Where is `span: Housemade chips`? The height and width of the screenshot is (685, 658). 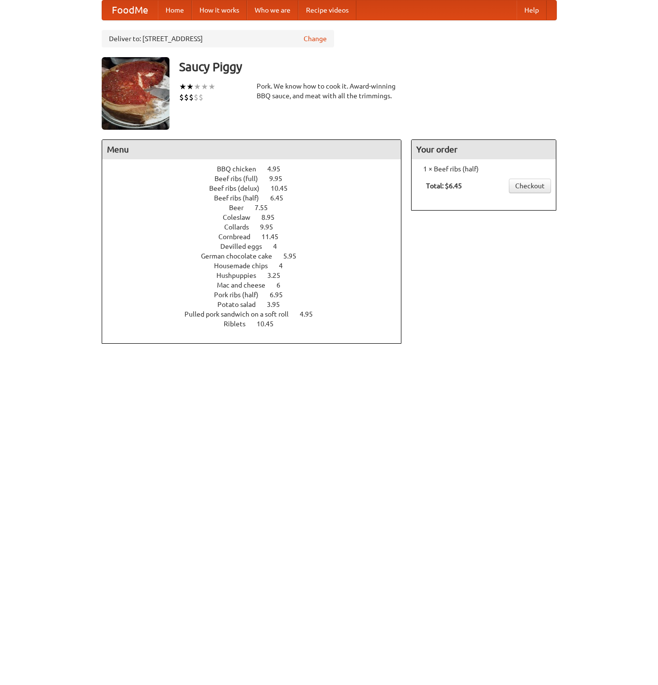 span: Housemade chips is located at coordinates (245, 266).